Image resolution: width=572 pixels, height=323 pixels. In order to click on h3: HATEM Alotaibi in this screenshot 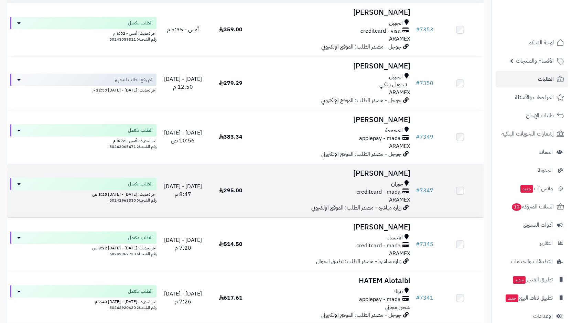, I will do `click(334, 281)`.